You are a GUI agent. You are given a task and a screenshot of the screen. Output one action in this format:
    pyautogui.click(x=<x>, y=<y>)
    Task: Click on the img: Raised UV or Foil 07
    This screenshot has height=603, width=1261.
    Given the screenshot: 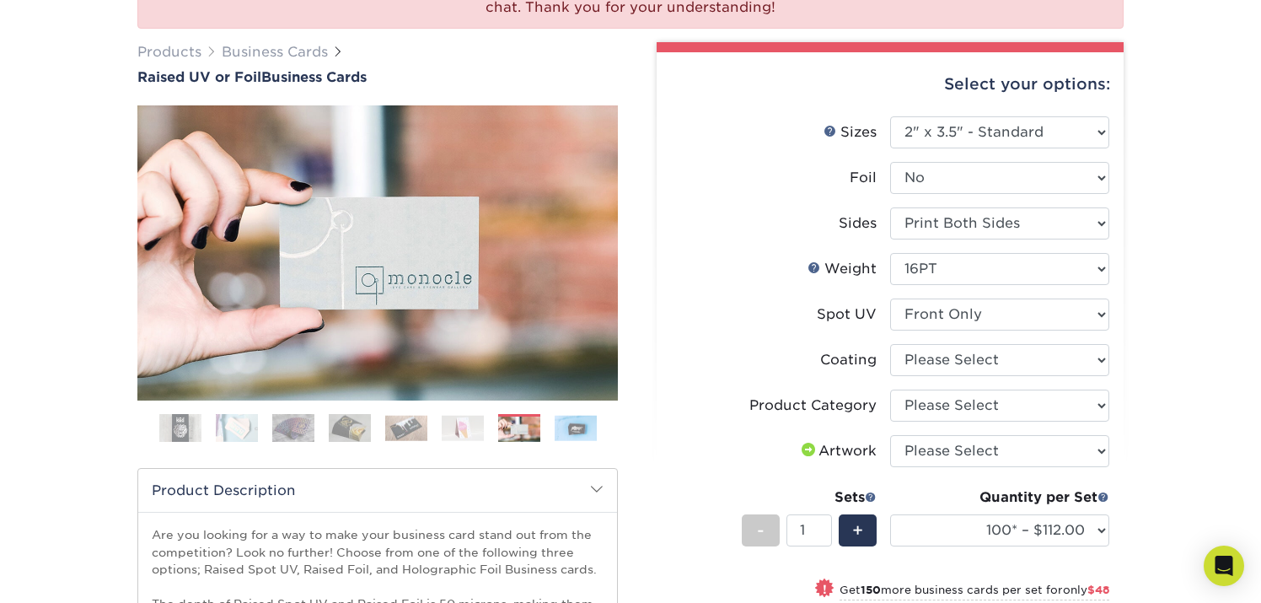 What is the action you would take?
    pyautogui.click(x=378, y=253)
    